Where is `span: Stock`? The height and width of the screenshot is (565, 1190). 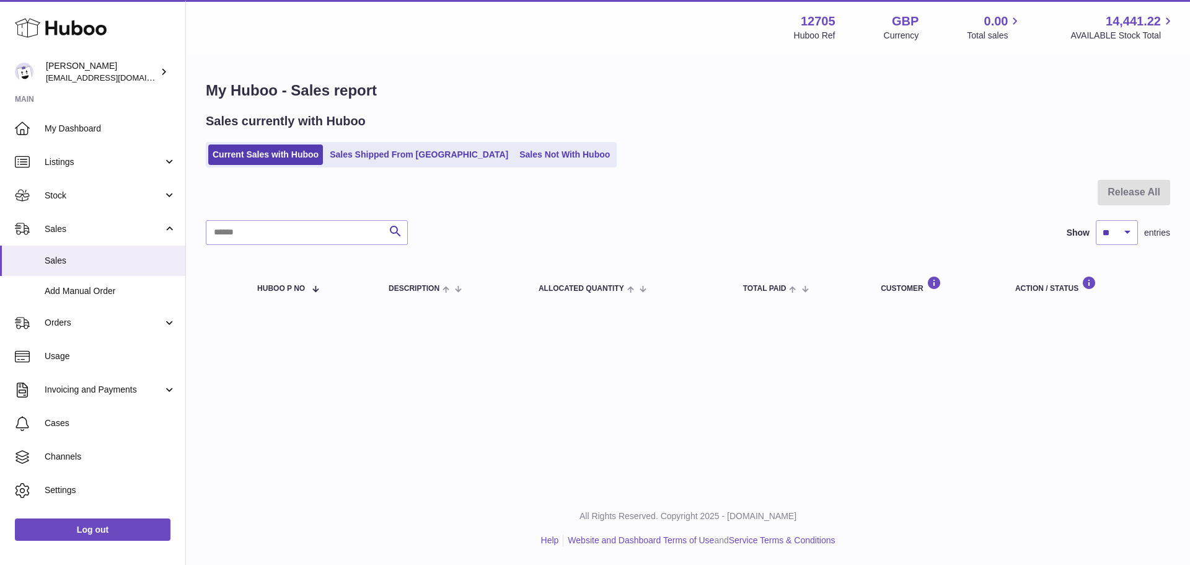
span: Stock is located at coordinates (104, 195).